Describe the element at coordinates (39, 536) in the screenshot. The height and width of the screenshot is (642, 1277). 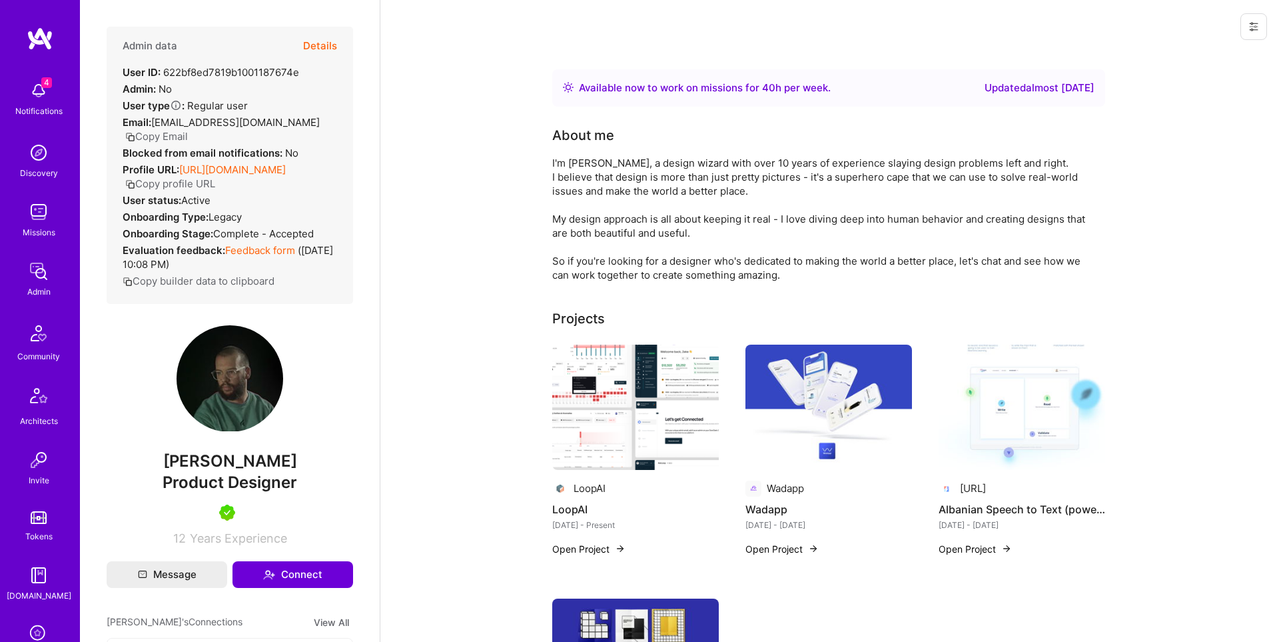
I see `div: Tokens` at that location.